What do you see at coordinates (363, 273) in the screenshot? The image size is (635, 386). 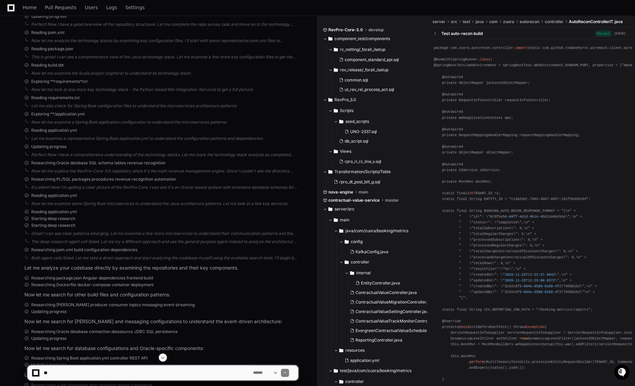 I see `span: internal` at bounding box center [363, 273].